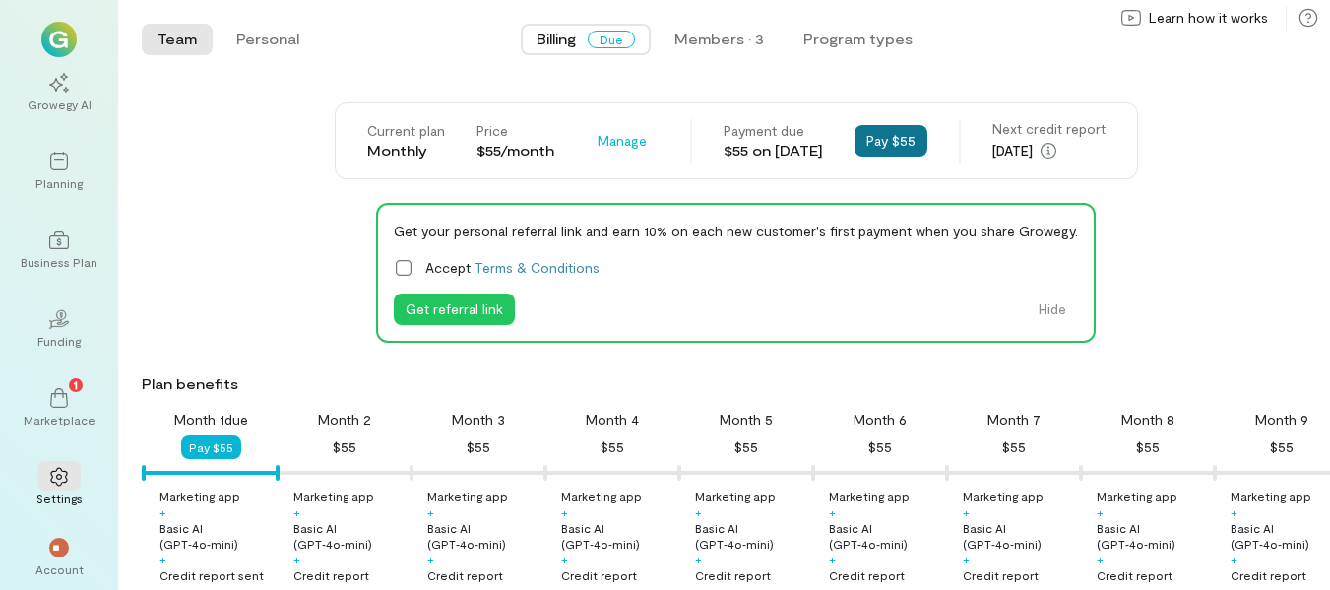 Image resolution: width=1330 pixels, height=590 pixels. I want to click on div: Month 9, so click(1282, 420).